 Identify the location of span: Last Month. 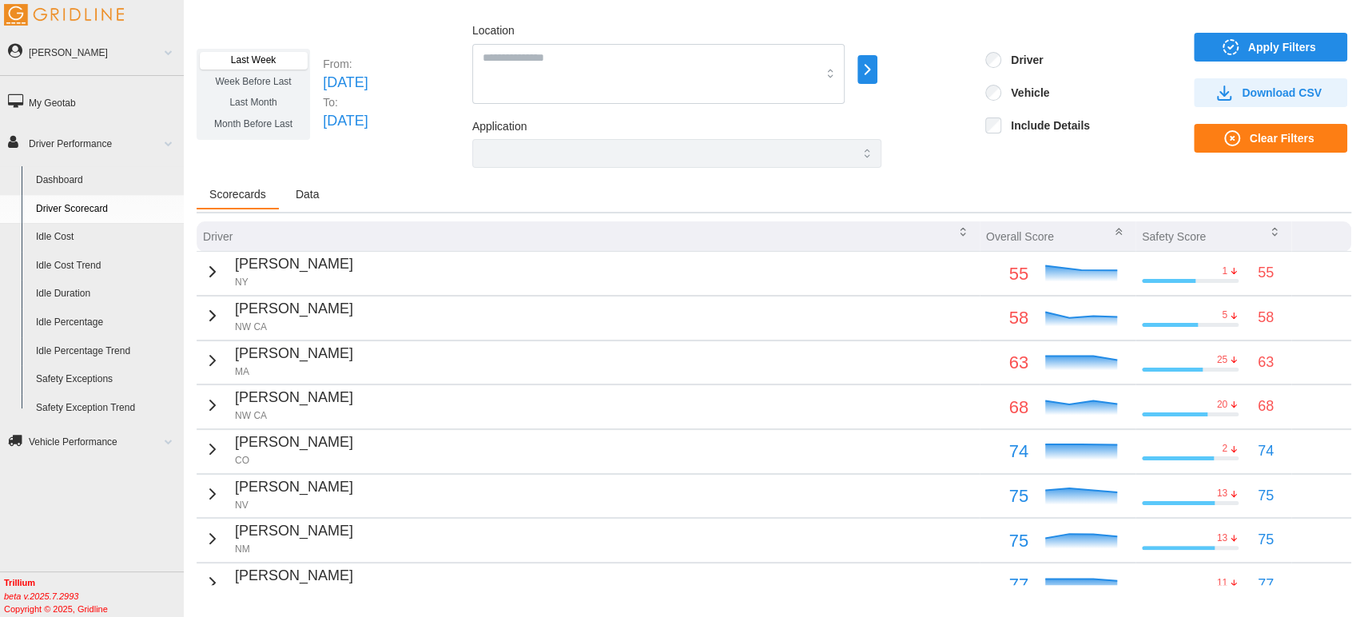
(252, 102).